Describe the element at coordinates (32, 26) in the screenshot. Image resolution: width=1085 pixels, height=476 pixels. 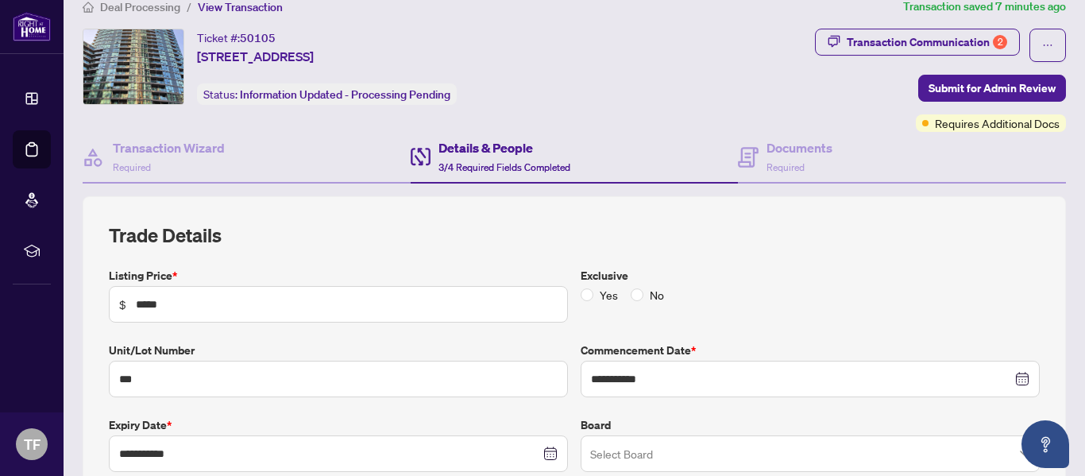
I see `img: logo` at that location.